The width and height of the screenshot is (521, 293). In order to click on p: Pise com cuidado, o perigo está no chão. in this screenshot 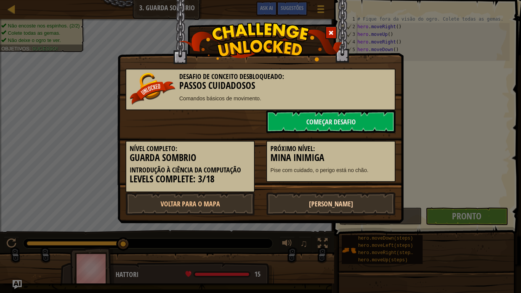, I will do `click(331, 170)`.